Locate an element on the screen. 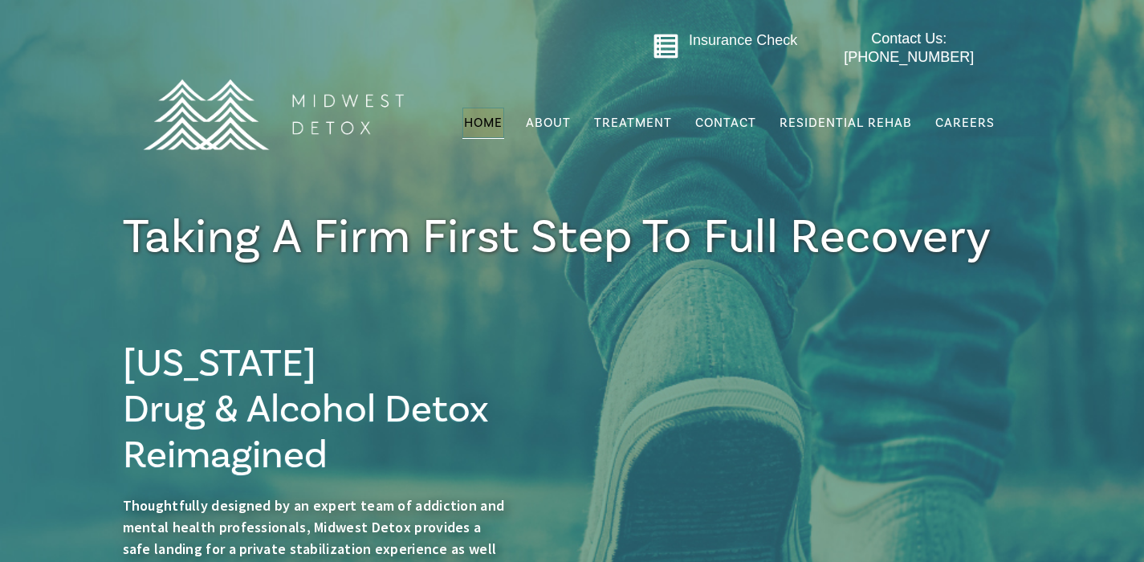 The image size is (1144, 562). span: Home is located at coordinates (483, 123).